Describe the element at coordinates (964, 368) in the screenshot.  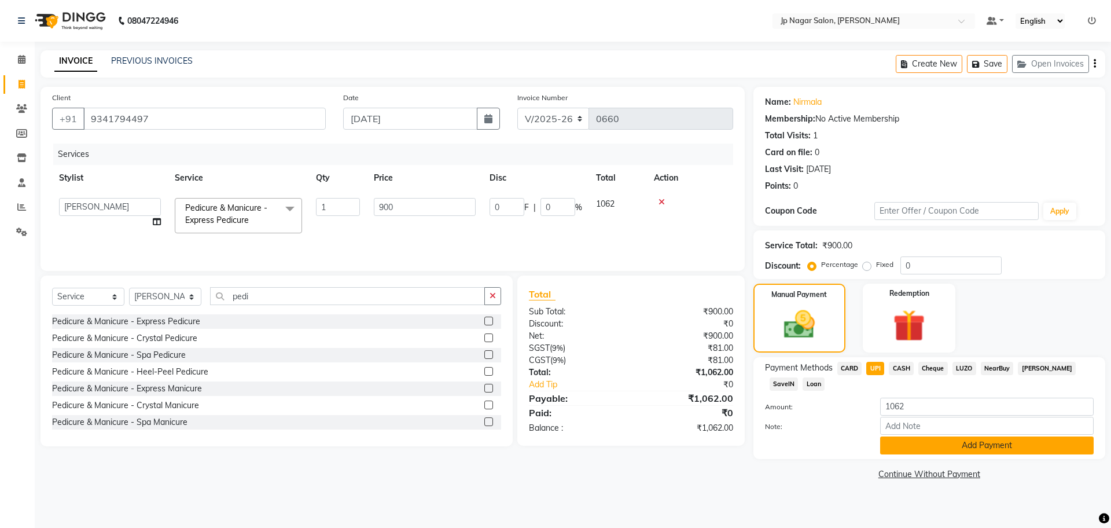
I see `span: LUZO` at that location.